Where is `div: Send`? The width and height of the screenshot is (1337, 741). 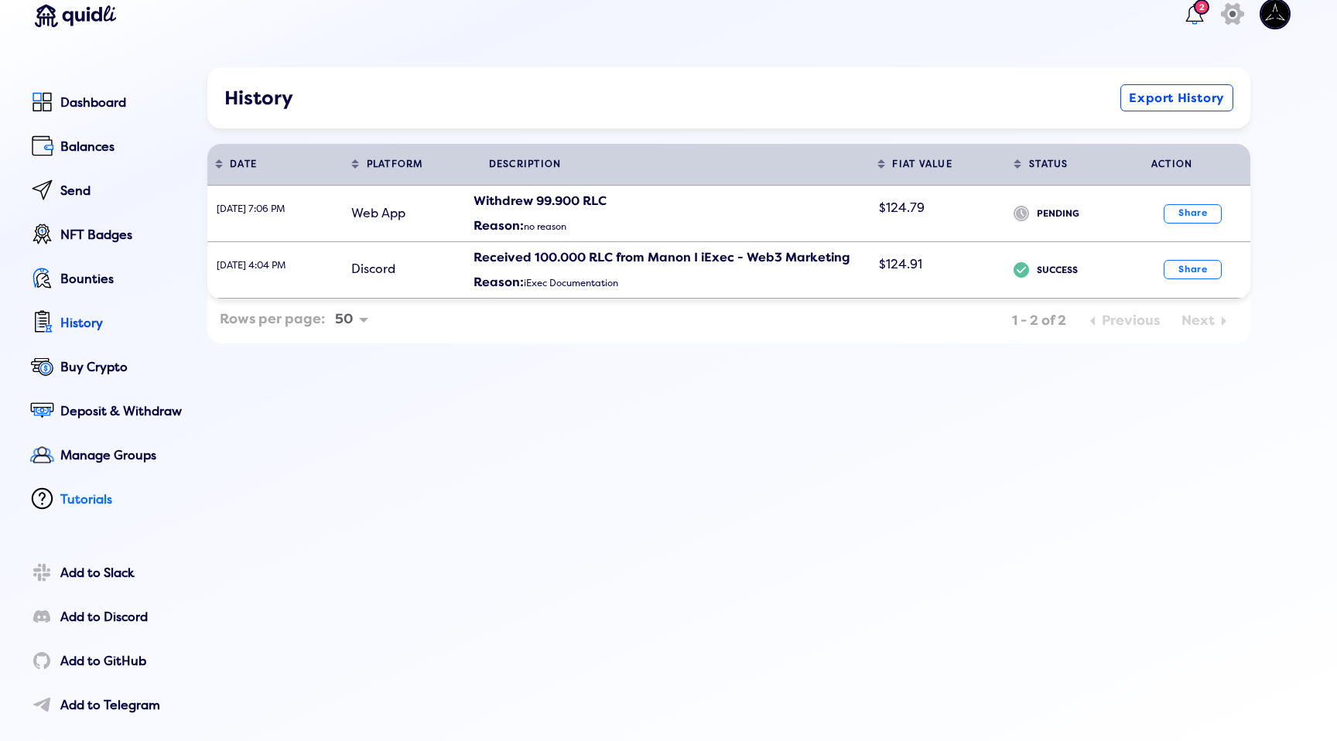 div: Send is located at coordinates (123, 191).